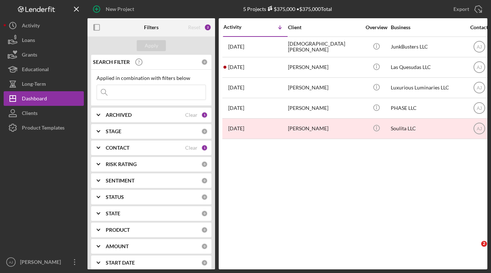 The height and width of the screenshot is (273, 491). Describe the element at coordinates (44, 128) in the screenshot. I see `a: Product Templates` at that location.